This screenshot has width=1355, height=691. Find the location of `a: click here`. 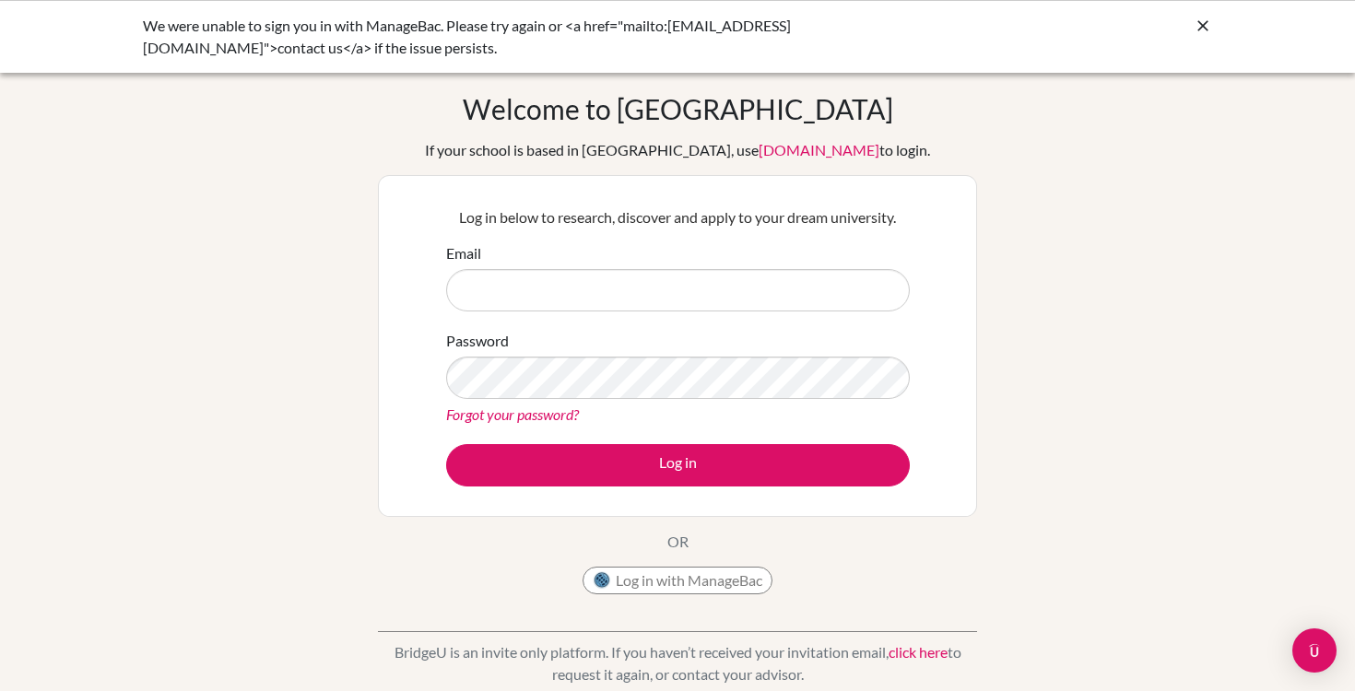

a: click here is located at coordinates (918, 652).